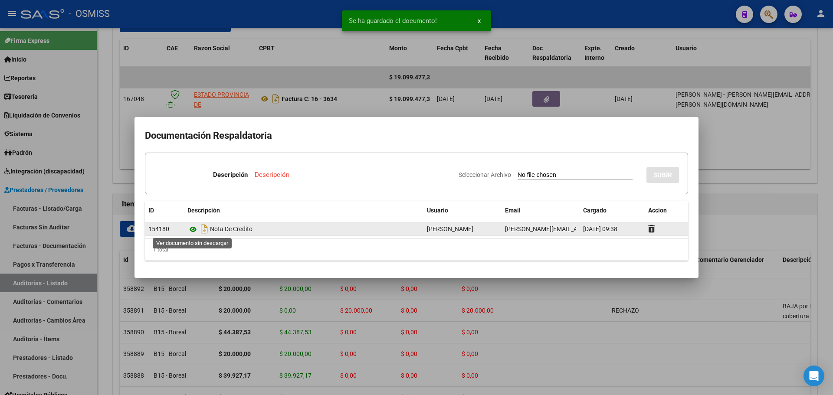  What do you see at coordinates (463, 211) in the screenshot?
I see `datatable-header-cell: Usuario` at bounding box center [463, 211].